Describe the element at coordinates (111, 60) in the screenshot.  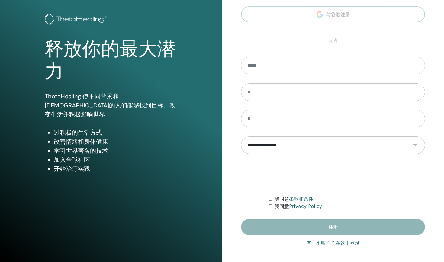
I see `h1: 释放你的最大潜力` at that location.